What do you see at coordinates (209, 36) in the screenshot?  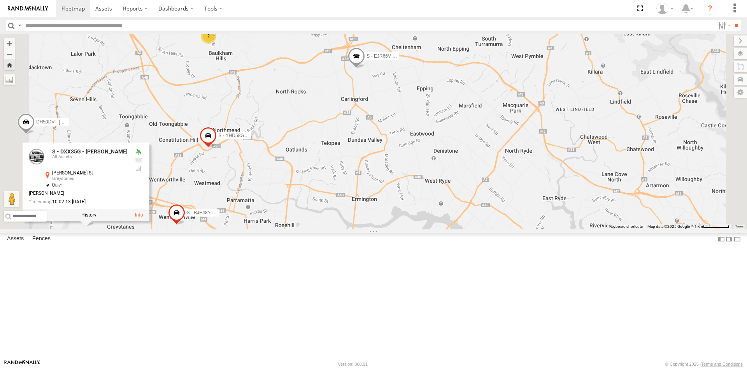 I see `div: 2` at bounding box center [209, 36].